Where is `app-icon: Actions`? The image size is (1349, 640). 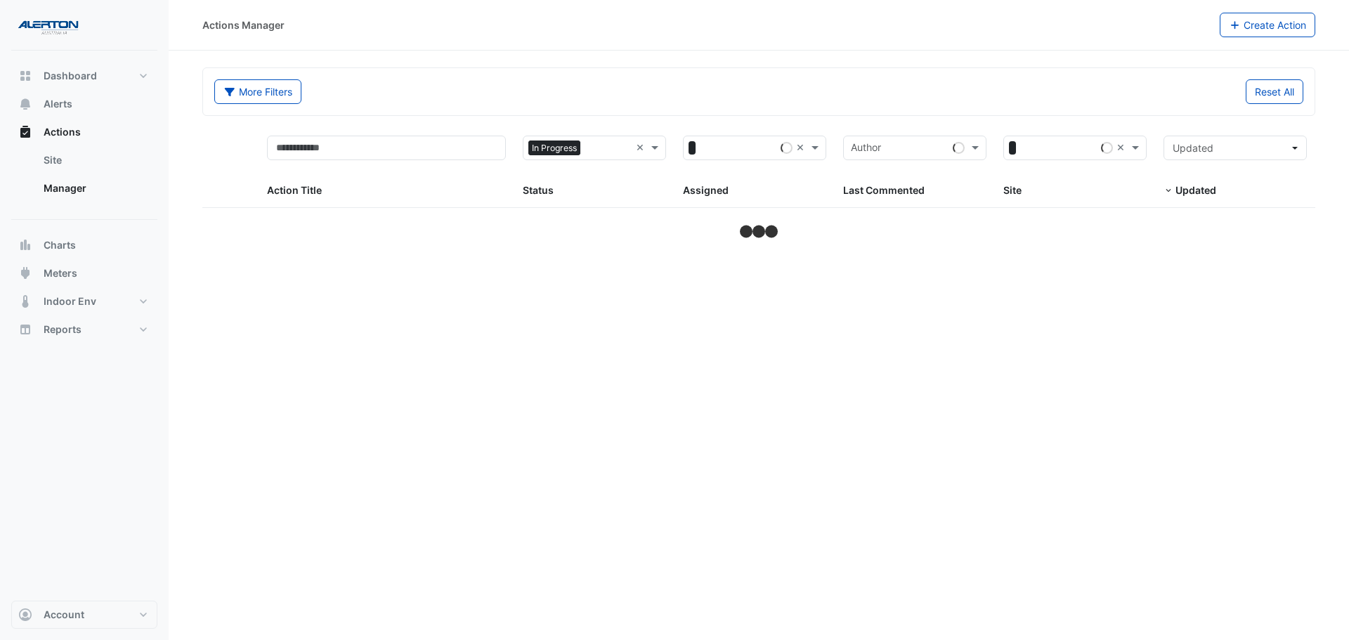 app-icon: Actions is located at coordinates (25, 132).